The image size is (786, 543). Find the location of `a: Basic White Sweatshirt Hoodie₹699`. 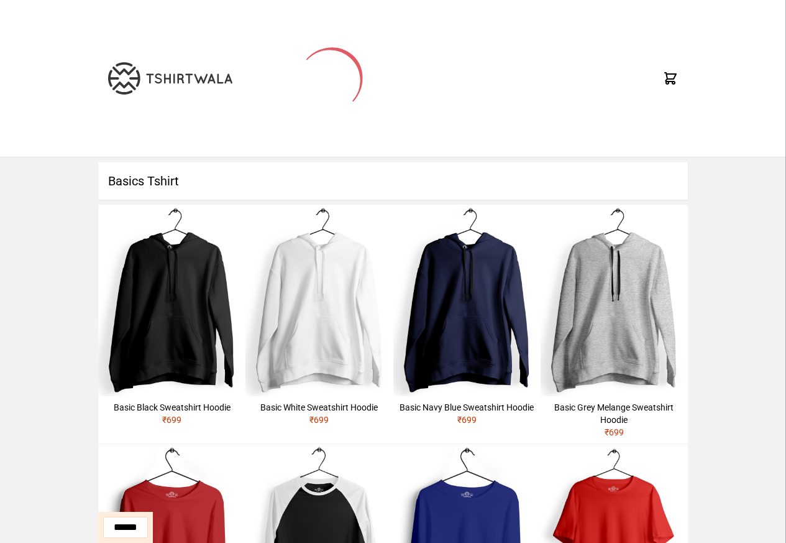

a: Basic White Sweatshirt Hoodie₹699 is located at coordinates (319, 318).